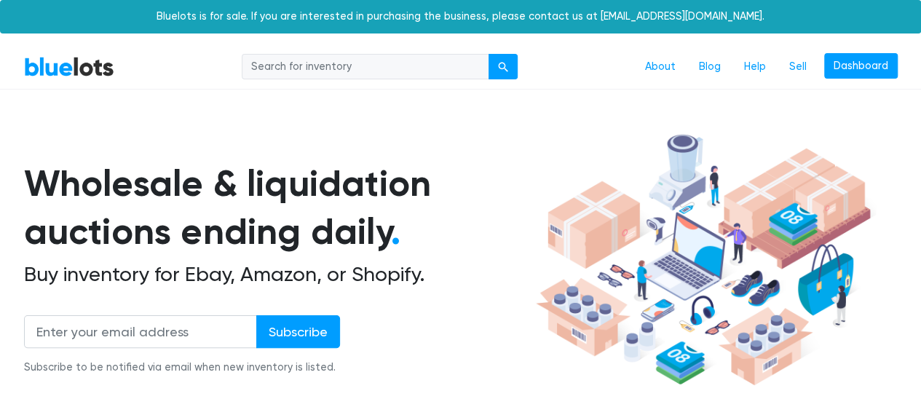  What do you see at coordinates (298, 331) in the screenshot?
I see `input: Subscribe` at bounding box center [298, 331].